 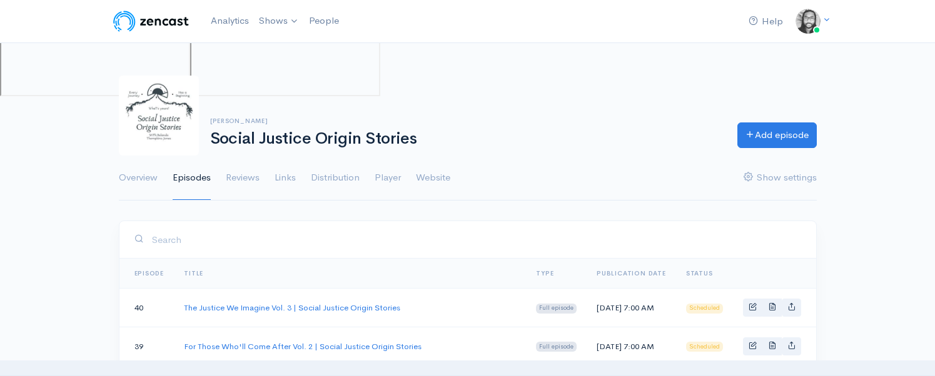 What do you see at coordinates (149, 273) in the screenshot?
I see `a: Episode` at bounding box center [149, 273].